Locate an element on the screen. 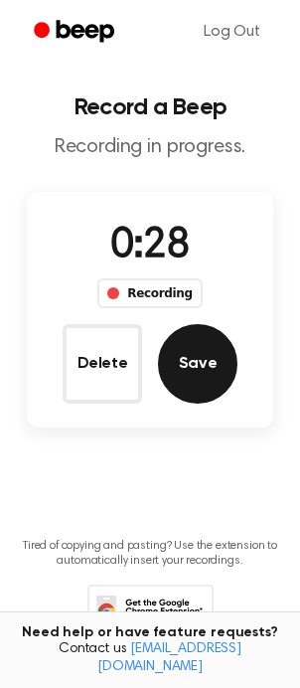 This screenshot has height=688, width=300. a: Log Out is located at coordinates (232, 32).